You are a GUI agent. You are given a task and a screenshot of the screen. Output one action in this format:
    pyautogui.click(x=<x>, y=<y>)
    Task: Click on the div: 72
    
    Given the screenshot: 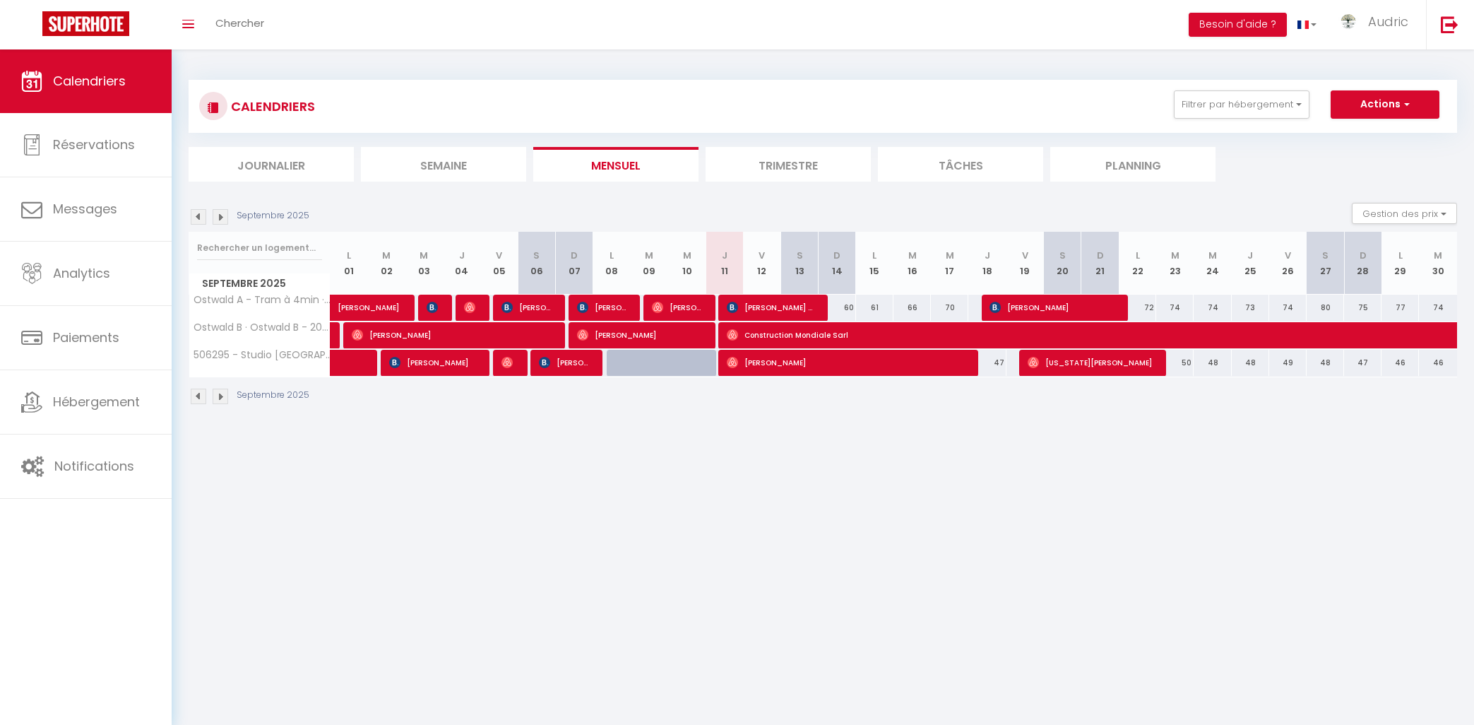 What is the action you would take?
    pyautogui.click(x=1137, y=307)
    